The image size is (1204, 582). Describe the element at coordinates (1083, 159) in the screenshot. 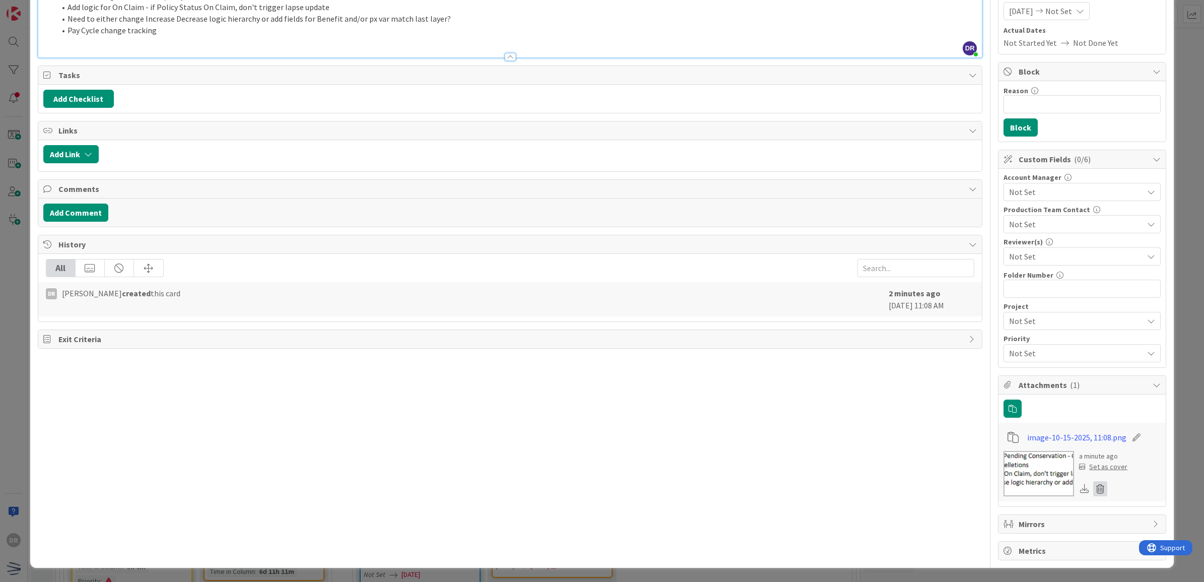

I see `span: Custom Fields` at that location.